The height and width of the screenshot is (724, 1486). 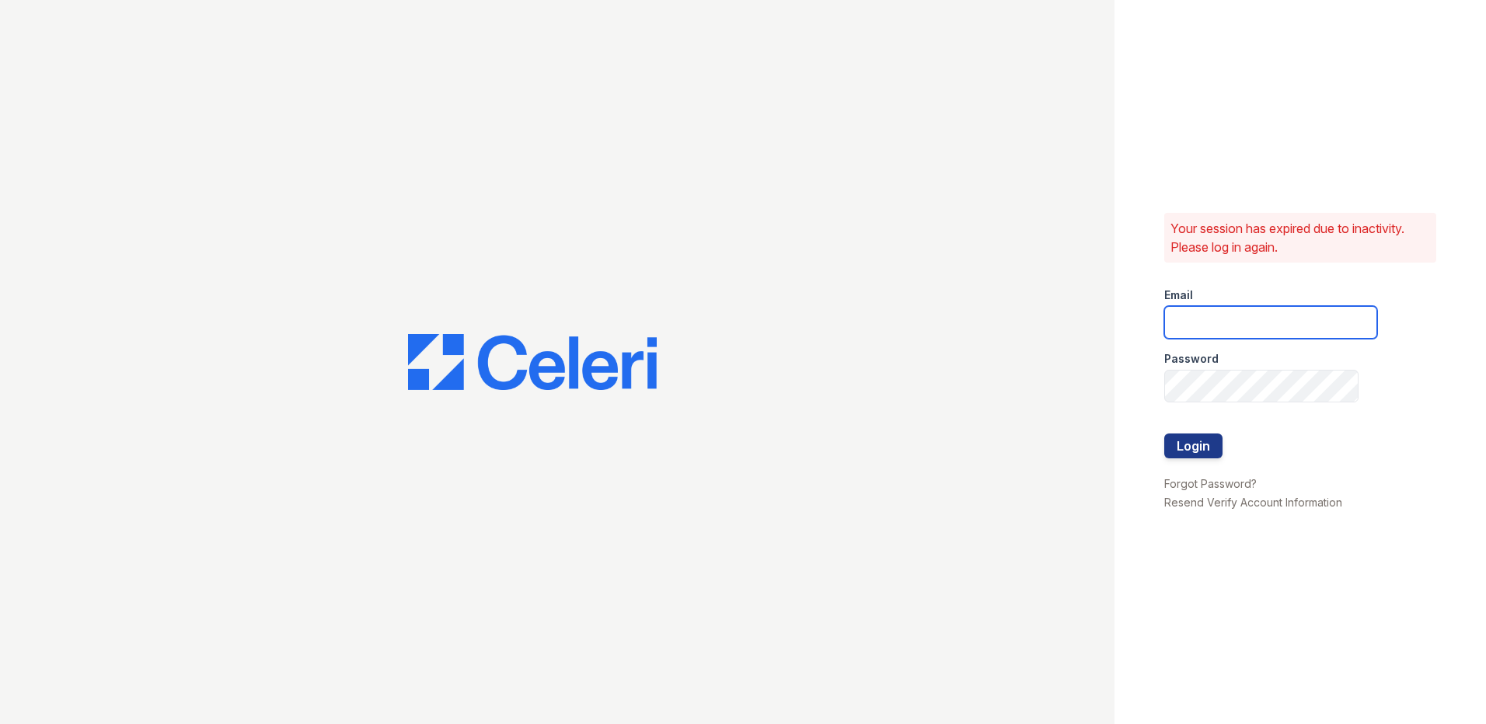 What do you see at coordinates (1300, 238) in the screenshot?
I see `p: Your session has expired due to inactivity. Please log in again.` at bounding box center [1300, 238].